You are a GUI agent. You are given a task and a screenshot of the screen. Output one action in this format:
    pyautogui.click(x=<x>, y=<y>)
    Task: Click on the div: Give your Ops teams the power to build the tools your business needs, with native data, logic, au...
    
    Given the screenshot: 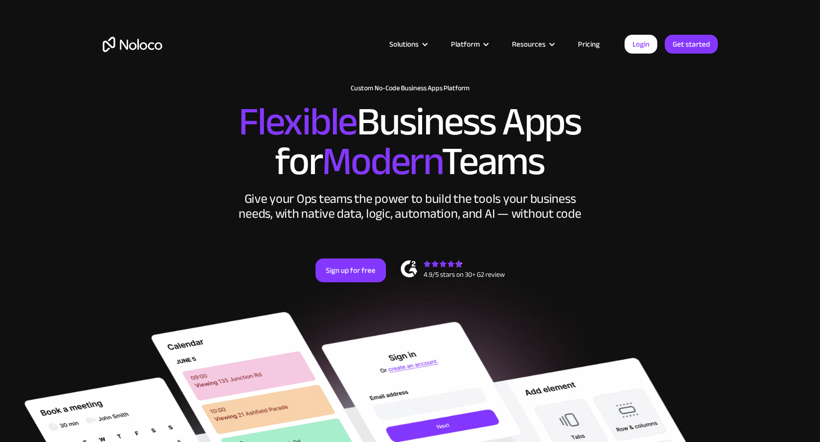 What is the action you would take?
    pyautogui.click(x=410, y=206)
    